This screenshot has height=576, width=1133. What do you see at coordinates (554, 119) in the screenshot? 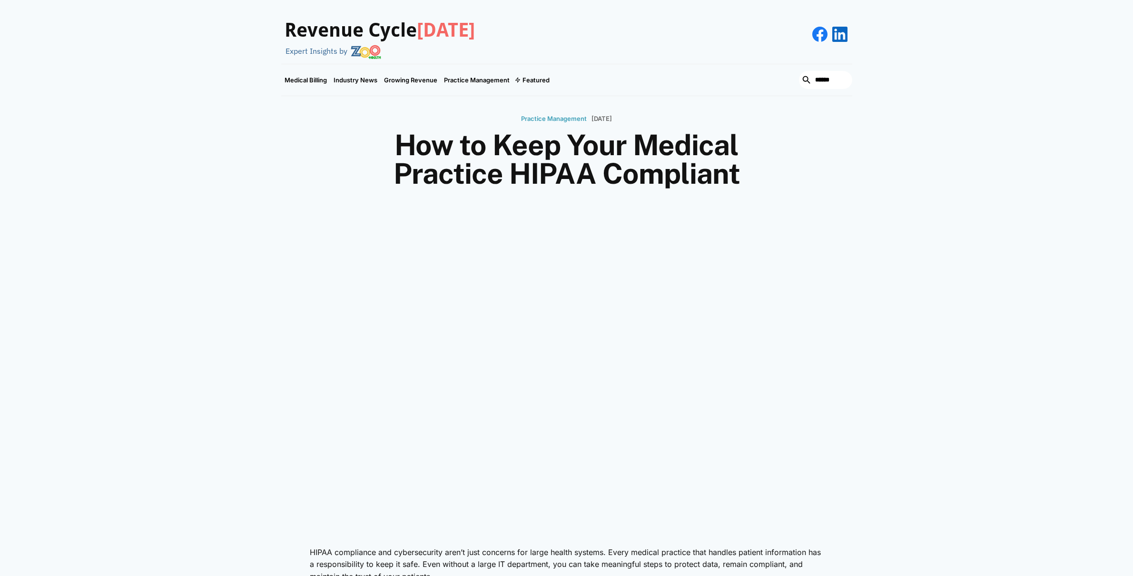
I see `p: Practice Management` at bounding box center [554, 119].